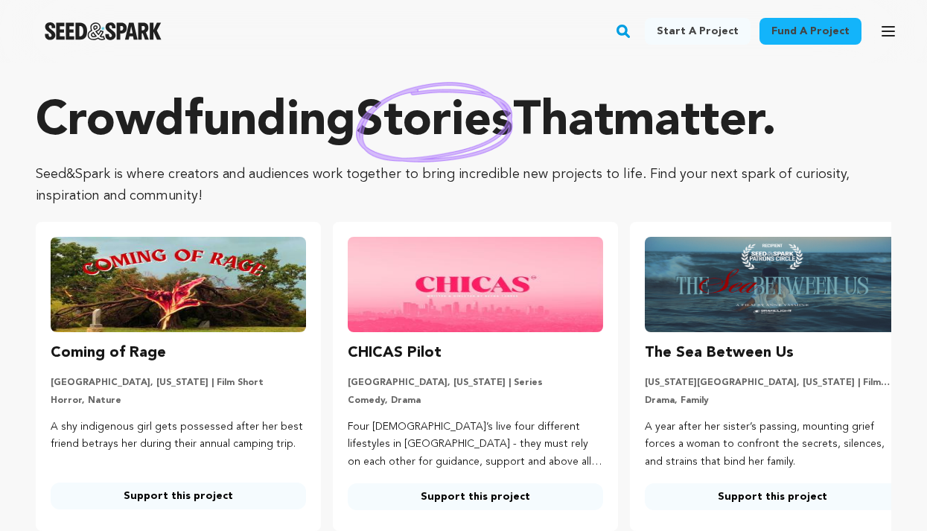 This screenshot has height=531, width=927. Describe the element at coordinates (178, 400) in the screenshot. I see `p: Horror, Nature` at that location.